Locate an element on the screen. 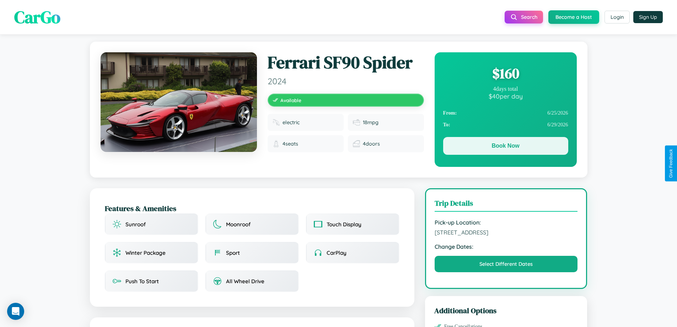 This screenshot has height=327, width=677. strong: From: is located at coordinates (450, 113).